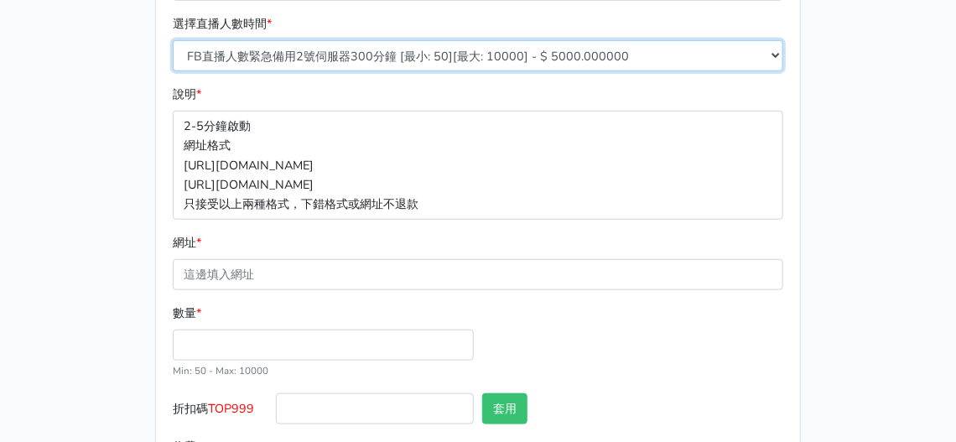  What do you see at coordinates (221, 371) in the screenshot?
I see `small: Min: 50 - Max: 10000` at bounding box center [221, 371].